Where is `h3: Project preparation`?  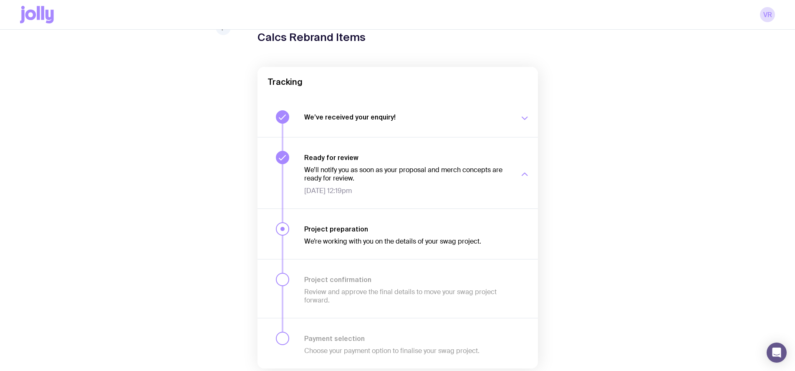
h3: Project preparation is located at coordinates (407, 229).